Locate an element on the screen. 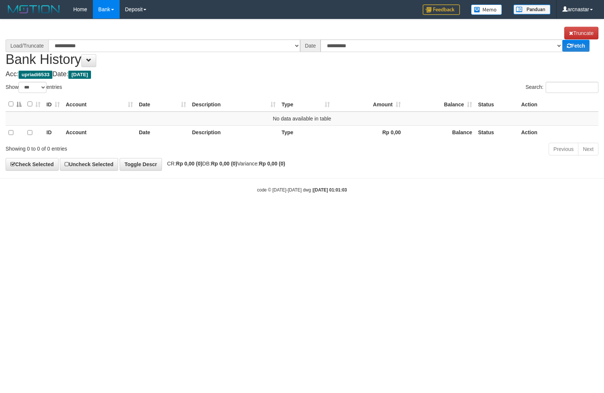  label: Show entries is located at coordinates (34, 87).